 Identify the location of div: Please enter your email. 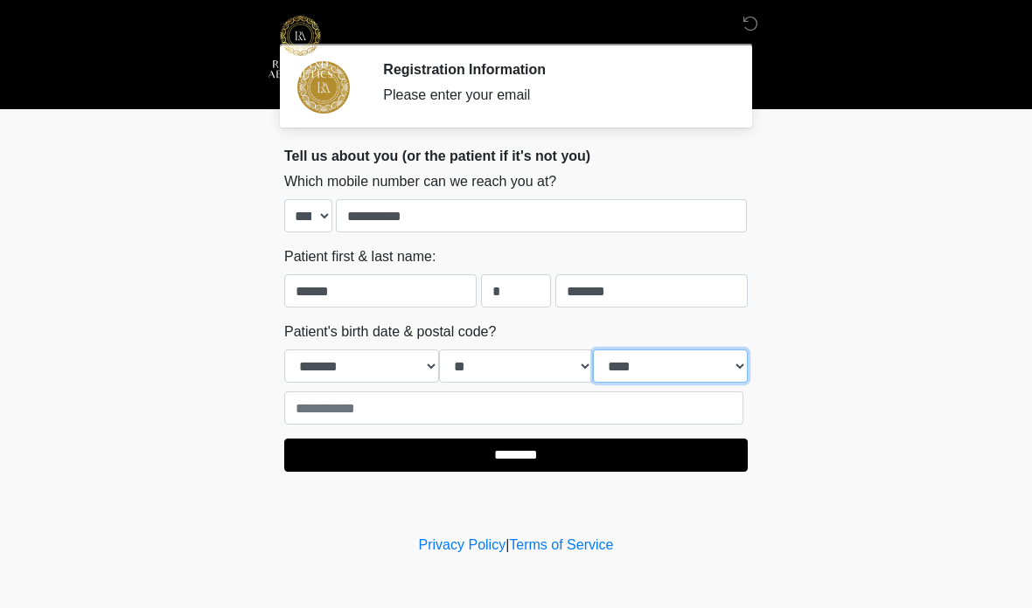
(552, 95).